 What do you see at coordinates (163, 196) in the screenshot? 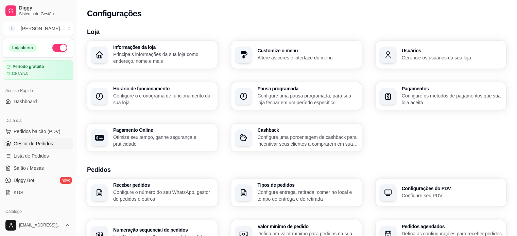
I see `p: Configure o número do seu WhatsApp, gestor de pedidos e outros` at bounding box center [163, 196].